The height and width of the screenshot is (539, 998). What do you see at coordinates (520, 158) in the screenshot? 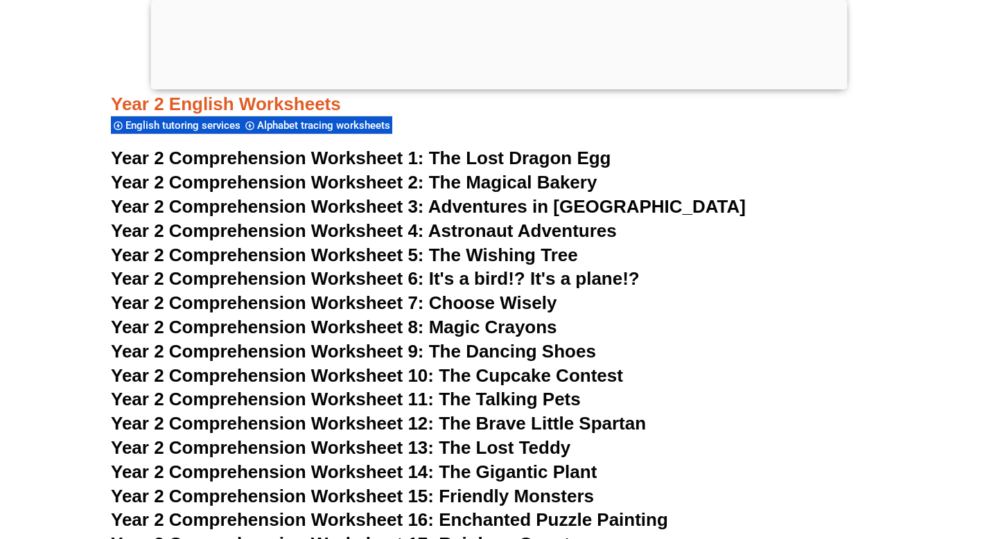
I see `span: The Lost Dragon Egg` at bounding box center [520, 158].